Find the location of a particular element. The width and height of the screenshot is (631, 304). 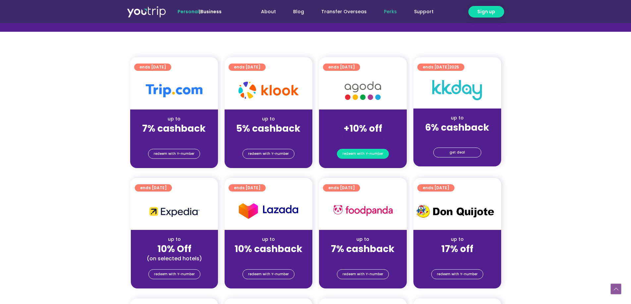

strong: 17% off is located at coordinates (457, 249).